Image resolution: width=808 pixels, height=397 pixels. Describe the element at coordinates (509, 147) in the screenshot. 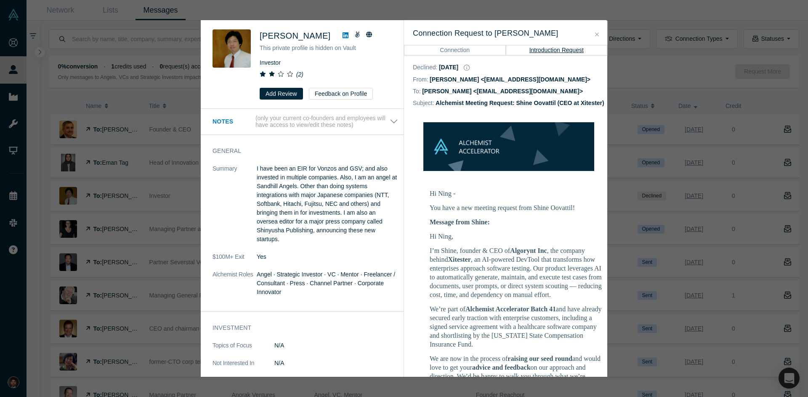

I see `img: banner-small-topicless.png` at that location.